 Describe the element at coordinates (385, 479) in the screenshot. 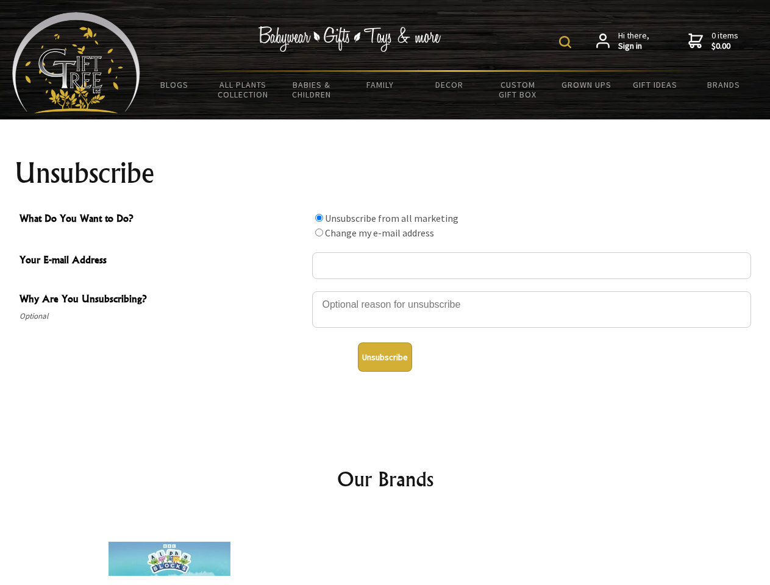

I see `h2: Our Brands` at that location.